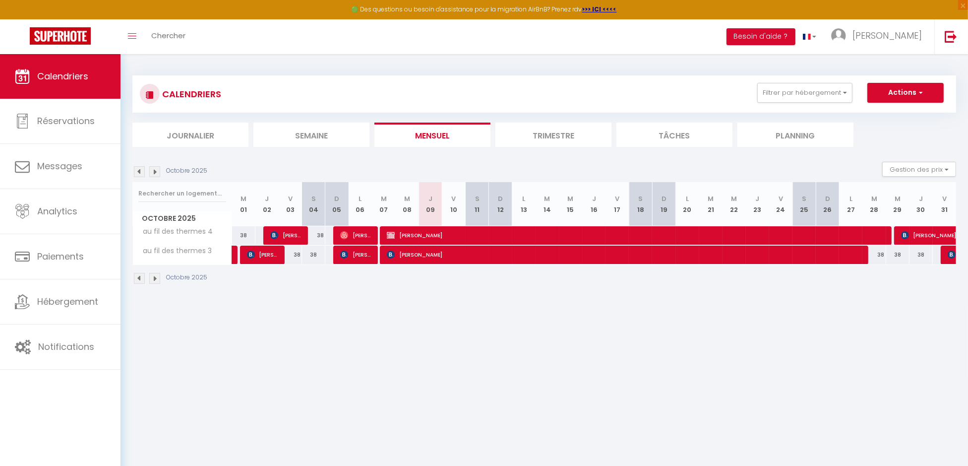 The width and height of the screenshot is (968, 466). What do you see at coordinates (168, 35) in the screenshot?
I see `span: Chercher` at bounding box center [168, 35].